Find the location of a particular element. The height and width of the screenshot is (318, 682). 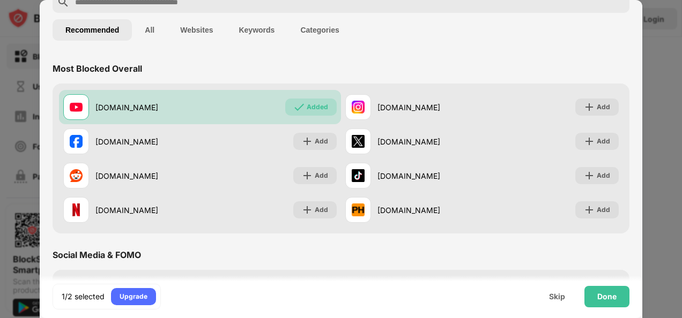

div: Most Blocked Overall is located at coordinates (97, 69).